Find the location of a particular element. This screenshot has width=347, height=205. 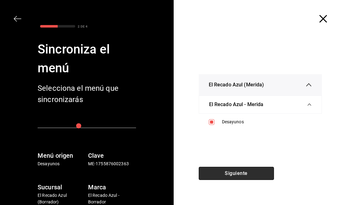

button: Siguiente is located at coordinates (236, 174).